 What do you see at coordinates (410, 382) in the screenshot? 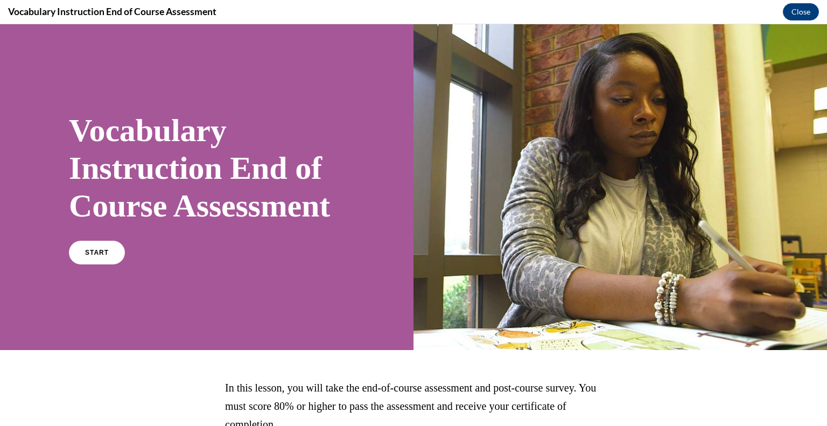
I see `span: In this lesson, you will take the end-of-course assessment and post-course survey. You must score...` at bounding box center [410, 382].